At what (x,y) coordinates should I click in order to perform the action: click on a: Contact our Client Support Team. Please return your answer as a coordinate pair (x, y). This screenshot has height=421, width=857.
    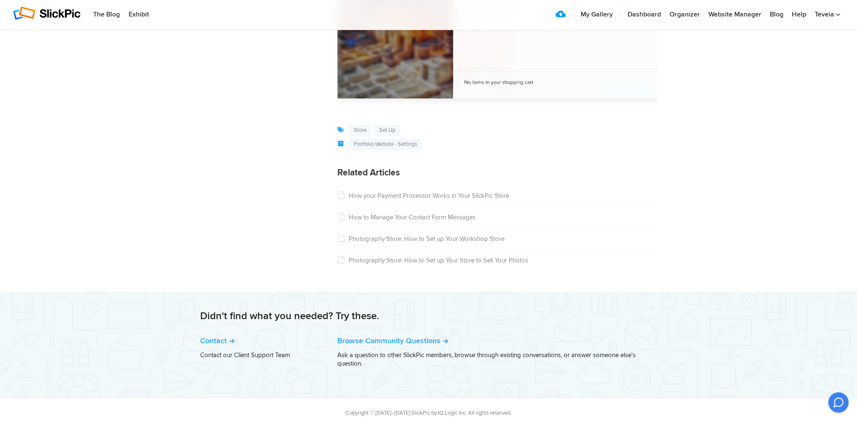
    Looking at the image, I should click on (245, 355).